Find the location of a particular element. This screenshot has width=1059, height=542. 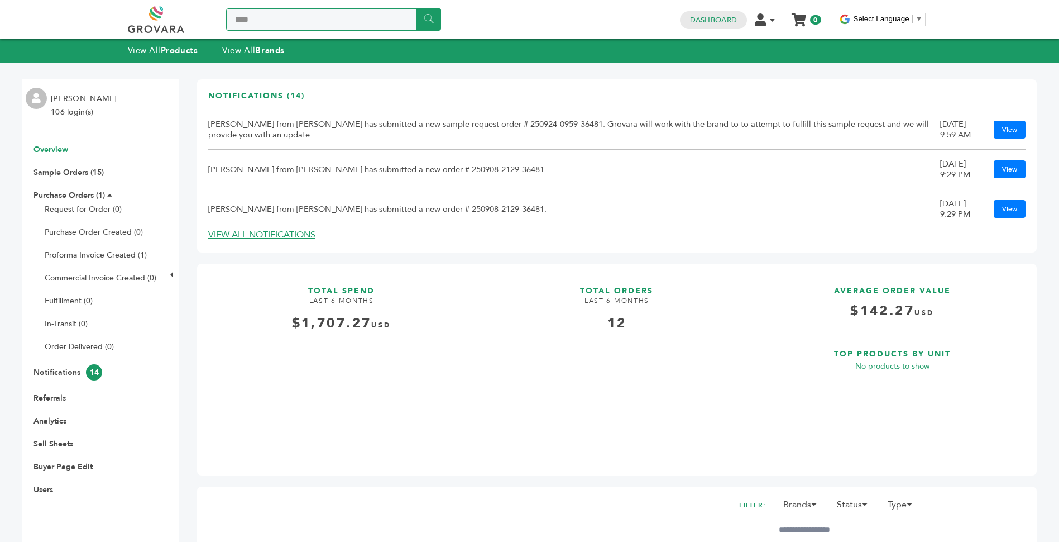

h4: $142.27 is located at coordinates (892, 315).